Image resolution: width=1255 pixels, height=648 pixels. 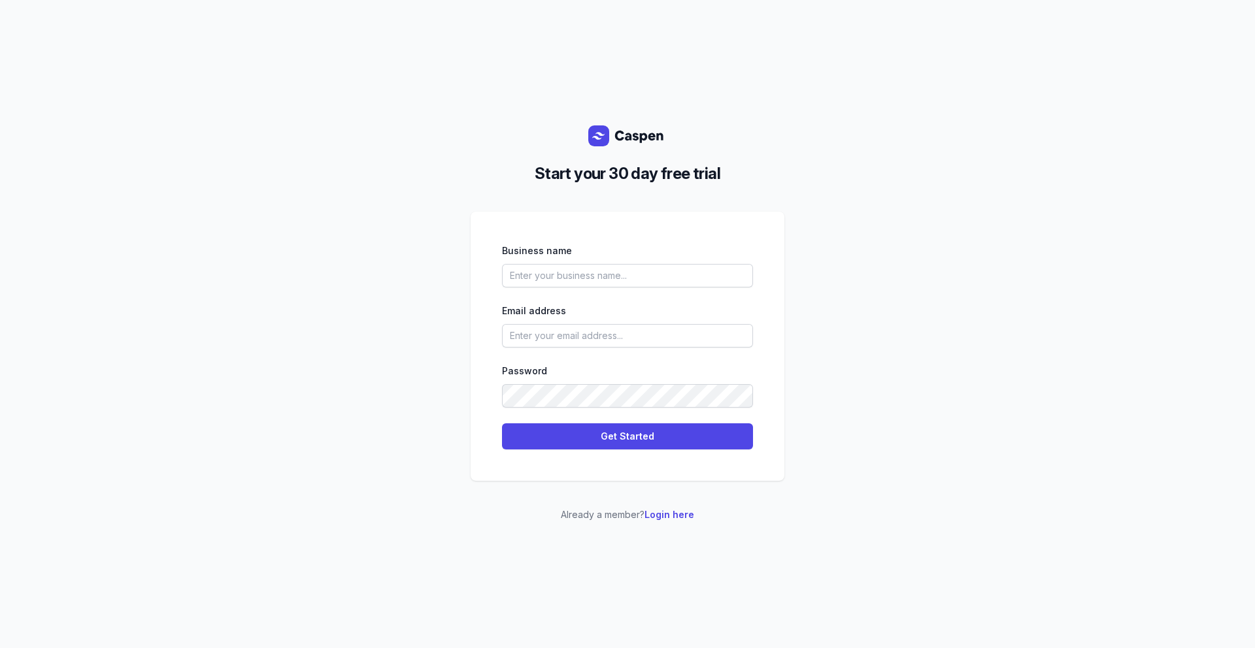 I want to click on div: Email address, so click(x=628, y=311).